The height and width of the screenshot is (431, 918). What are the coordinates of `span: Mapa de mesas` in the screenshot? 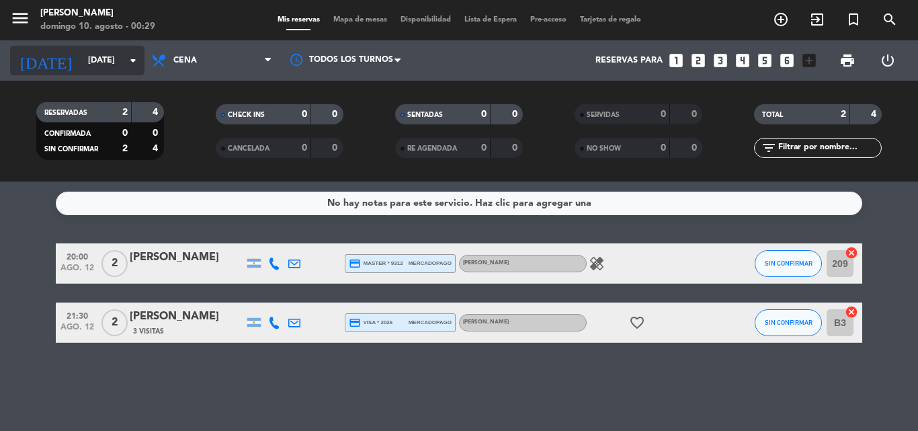 It's located at (360, 19).